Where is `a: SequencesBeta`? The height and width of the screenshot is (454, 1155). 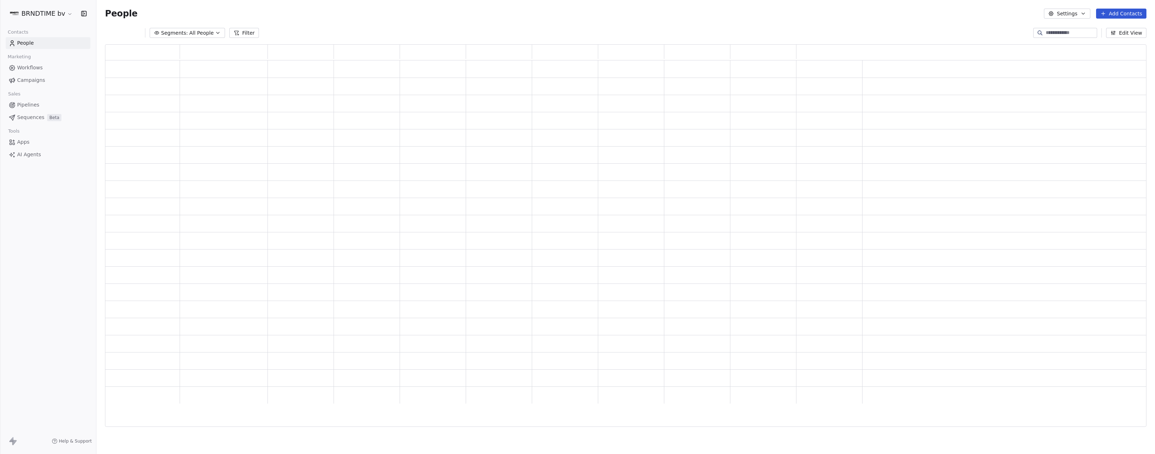
a: SequencesBeta is located at coordinates (48, 117).